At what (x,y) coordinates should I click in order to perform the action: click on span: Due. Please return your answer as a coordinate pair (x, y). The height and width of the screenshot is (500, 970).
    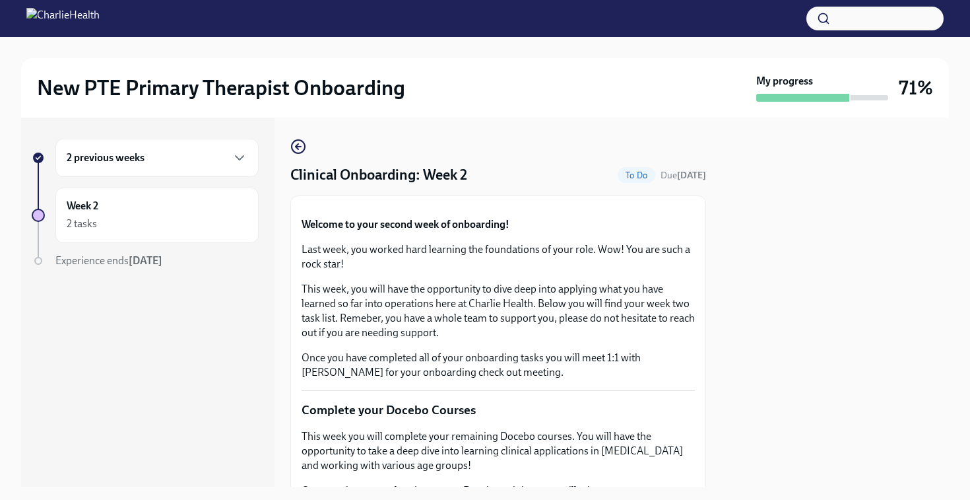
    Looking at the image, I should click on (683, 175).